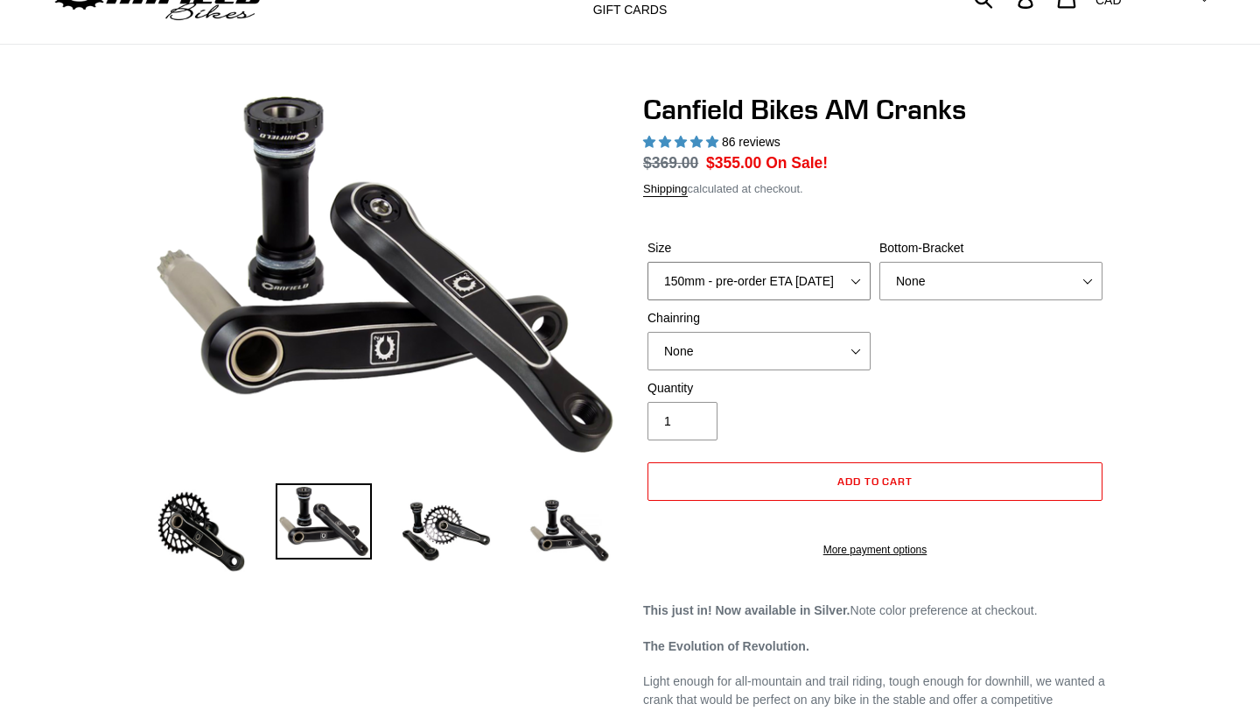  What do you see at coordinates (875, 550) in the screenshot?
I see `a: More payment options` at bounding box center [875, 550].